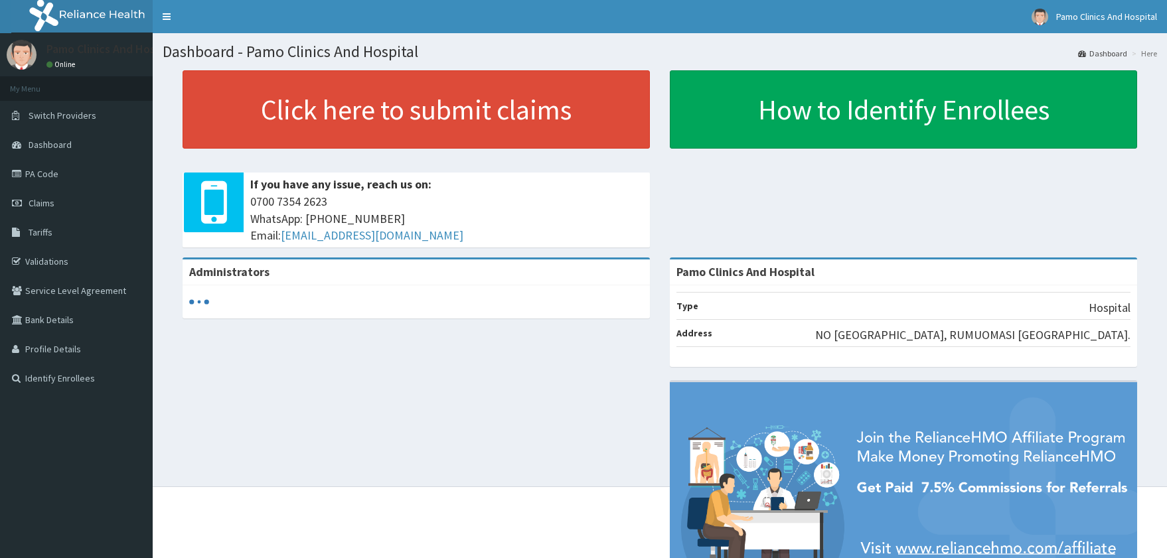 The image size is (1167, 558). What do you see at coordinates (1142, 53) in the screenshot?
I see `li: Here` at bounding box center [1142, 53].